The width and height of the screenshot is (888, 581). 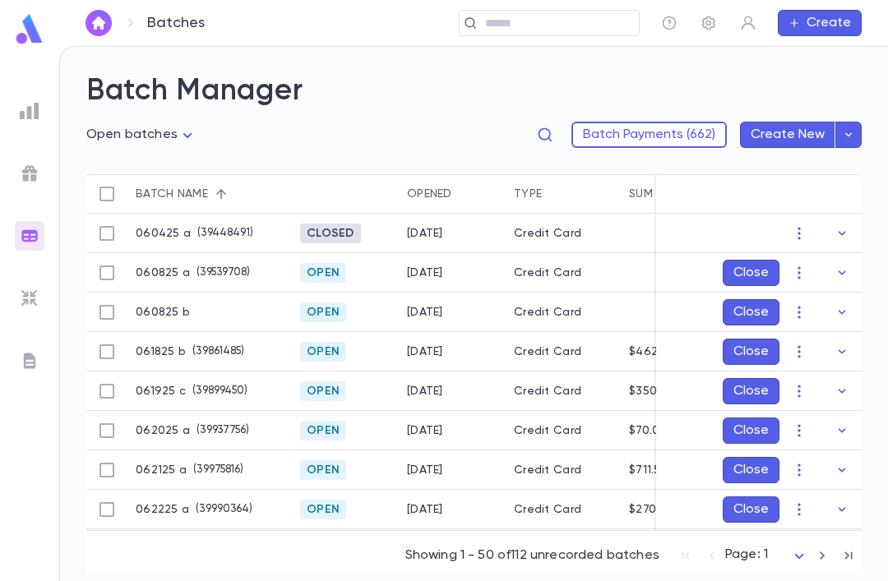 I want to click on p: Batches, so click(x=176, y=23).